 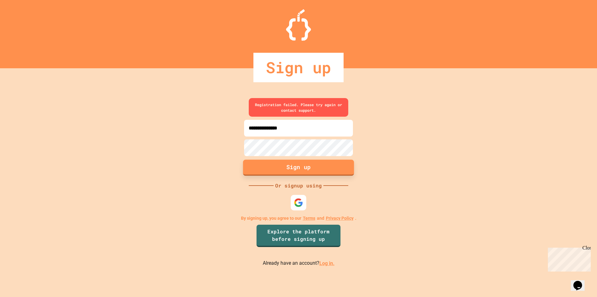 What do you see at coordinates (339, 218) in the screenshot?
I see `a: Privacy Policy` at bounding box center [339, 218].